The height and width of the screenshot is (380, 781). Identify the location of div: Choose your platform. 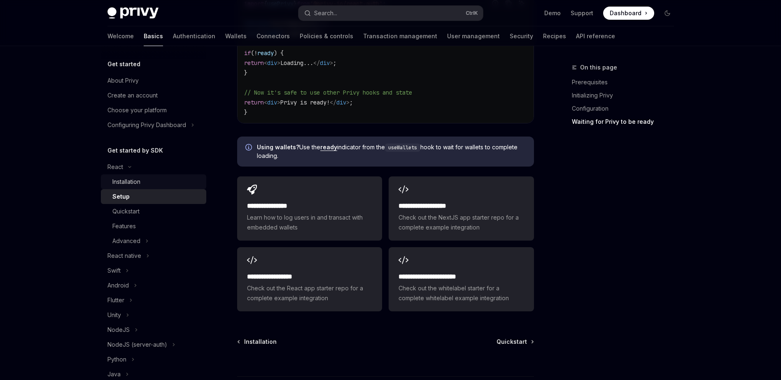
(137, 110).